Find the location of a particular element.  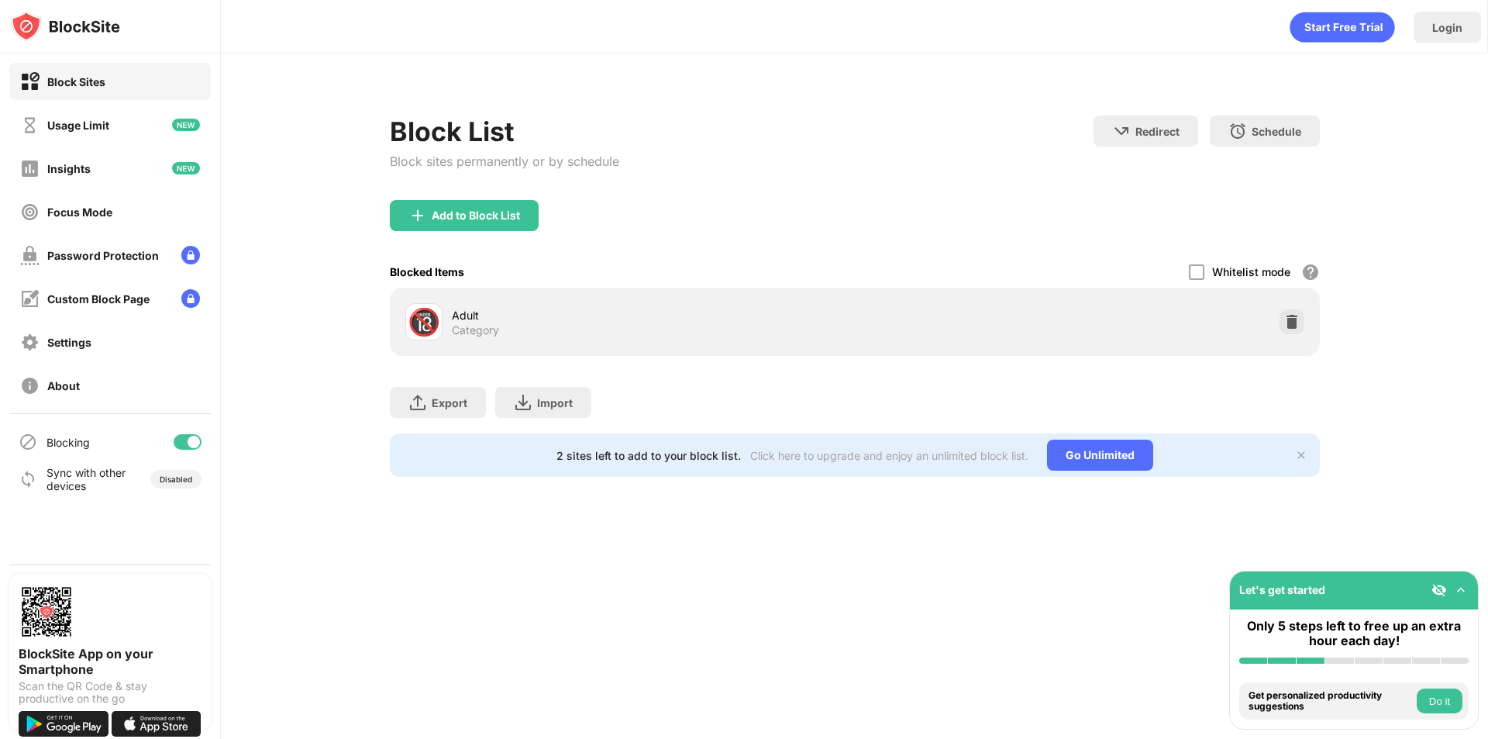

div: Usage Limit is located at coordinates (78, 125).